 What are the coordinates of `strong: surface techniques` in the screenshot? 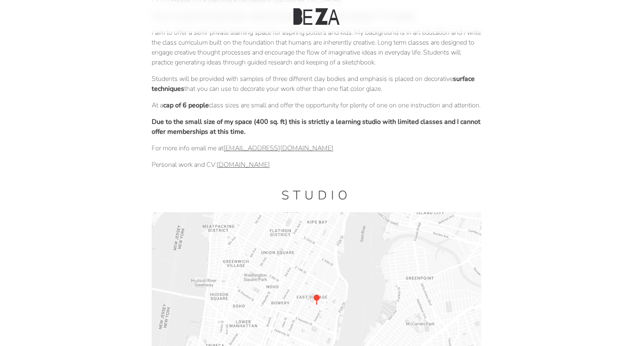 It's located at (313, 84).